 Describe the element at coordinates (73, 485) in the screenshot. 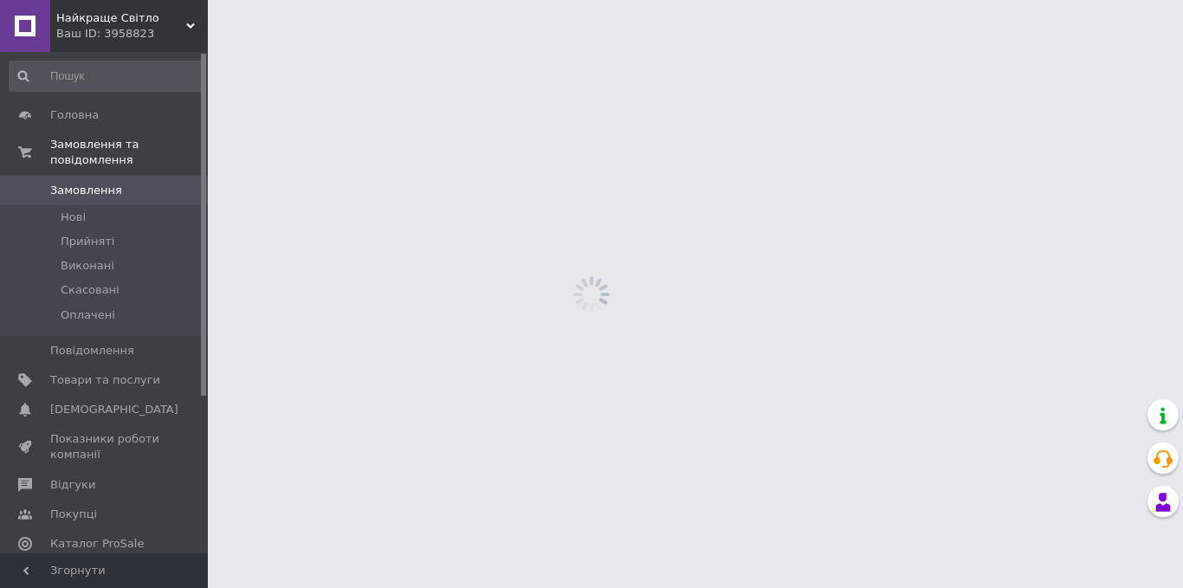

I see `span: Відгуки` at that location.